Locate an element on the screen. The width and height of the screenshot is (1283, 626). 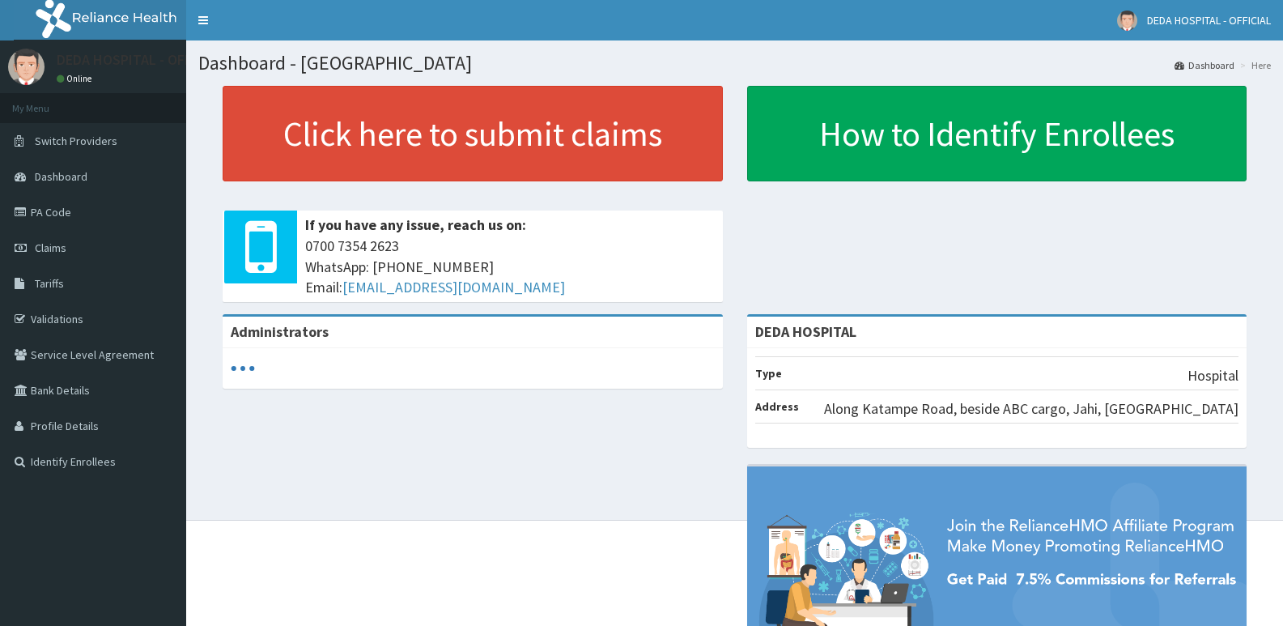
b: Administrators is located at coordinates (279, 331).